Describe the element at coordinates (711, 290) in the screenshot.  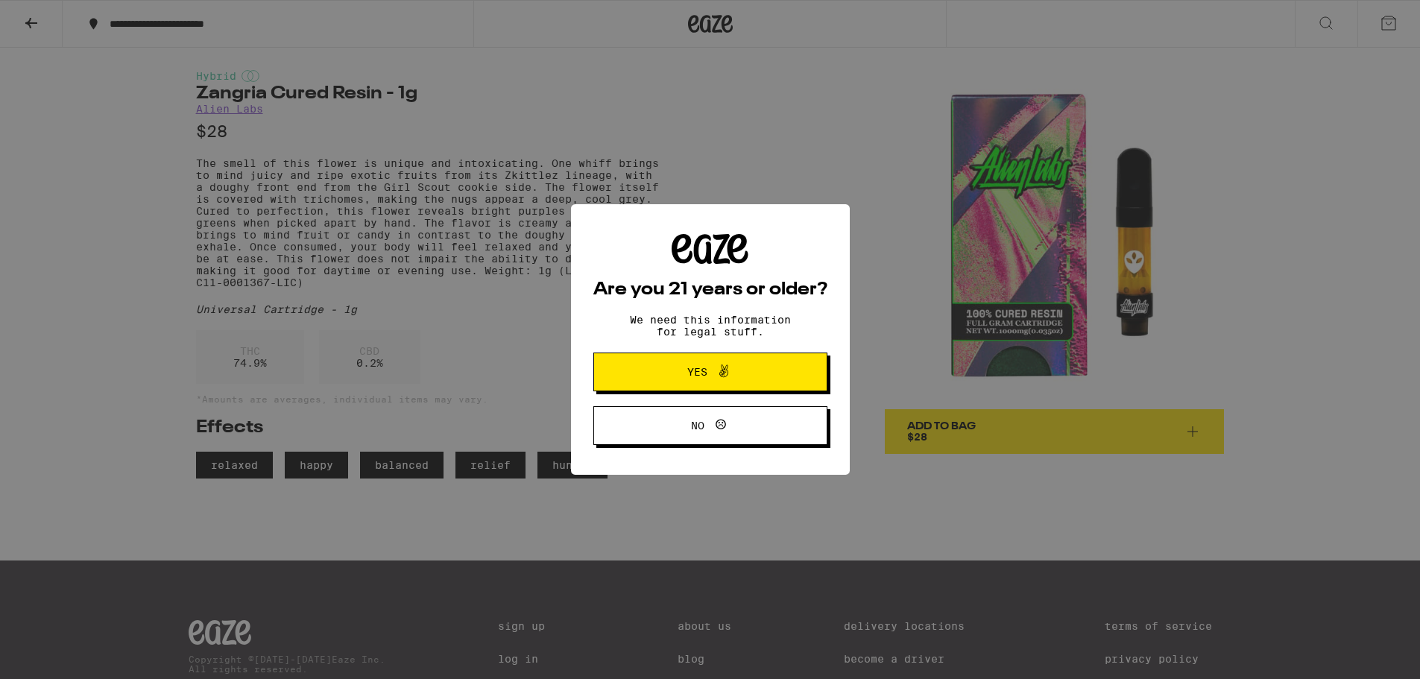
I see `h2: Are you 21 years or older?` at that location.